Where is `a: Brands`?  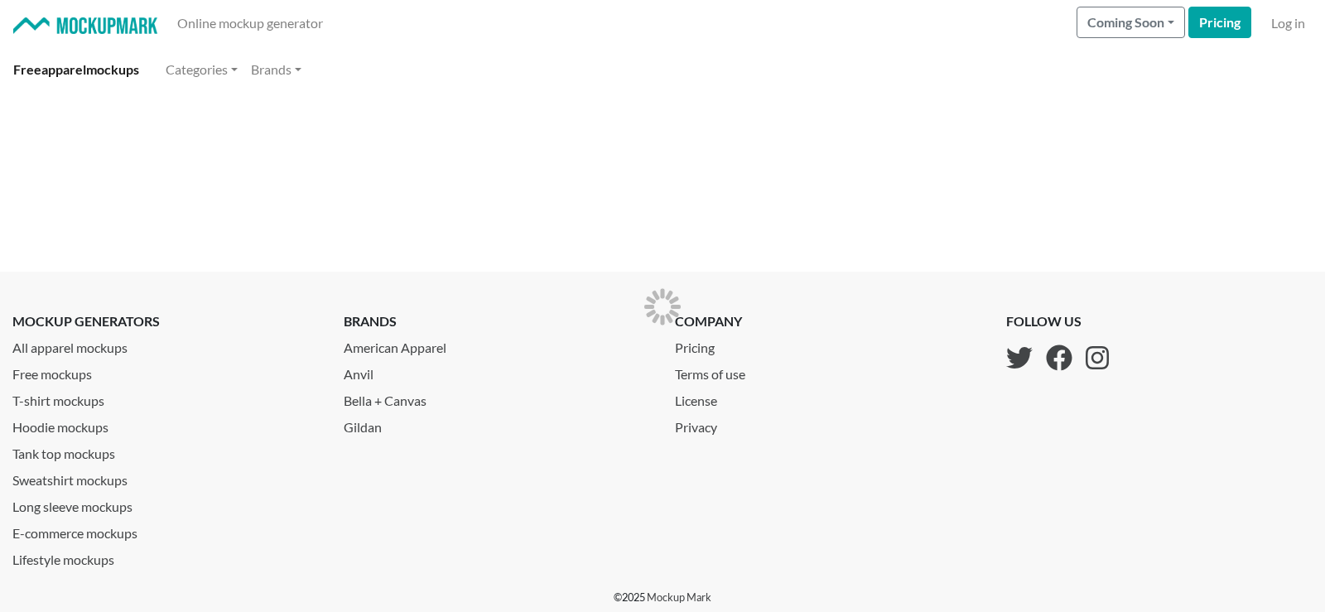
a: Brands is located at coordinates (276, 70).